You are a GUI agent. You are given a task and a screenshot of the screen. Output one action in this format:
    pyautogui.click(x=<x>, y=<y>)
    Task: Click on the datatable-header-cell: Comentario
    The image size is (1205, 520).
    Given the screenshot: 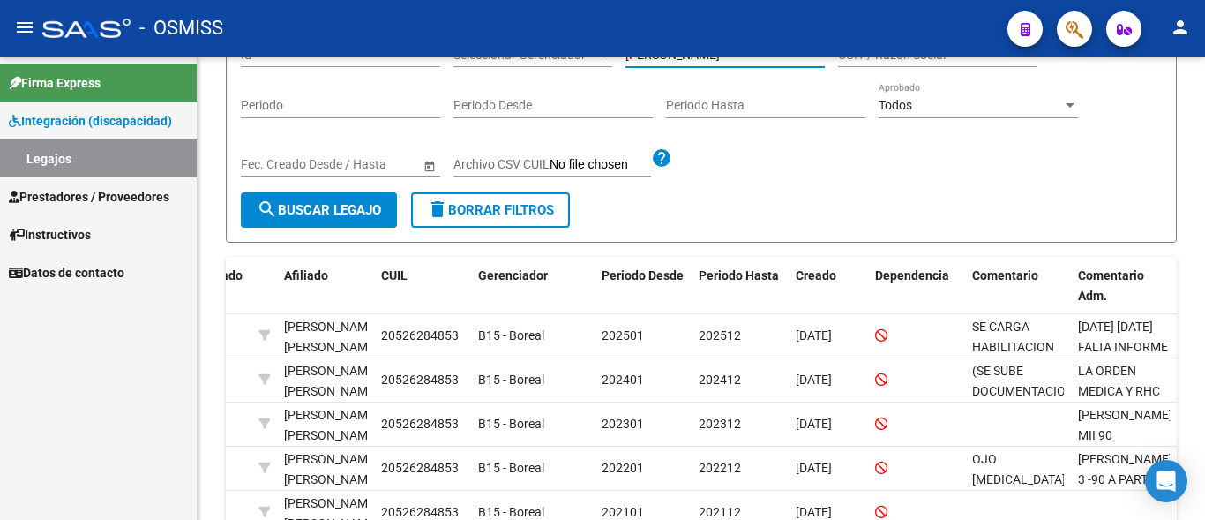 What is the action you would take?
    pyautogui.click(x=1018, y=286)
    